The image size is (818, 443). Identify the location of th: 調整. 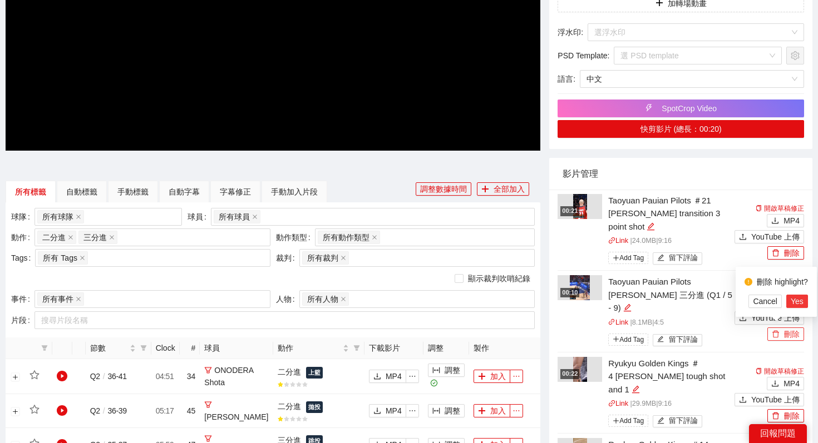
(446, 348).